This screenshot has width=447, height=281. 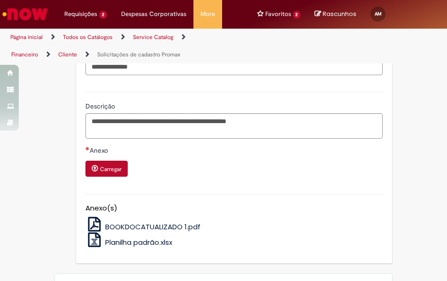 What do you see at coordinates (234, 67) in the screenshot?
I see `input: Telefone do Estabelecimento (com DDD)` at bounding box center [234, 67].